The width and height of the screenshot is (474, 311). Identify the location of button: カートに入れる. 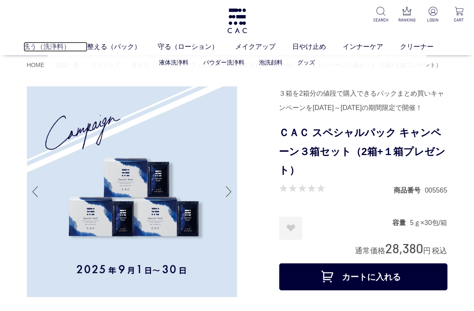
(364, 276).